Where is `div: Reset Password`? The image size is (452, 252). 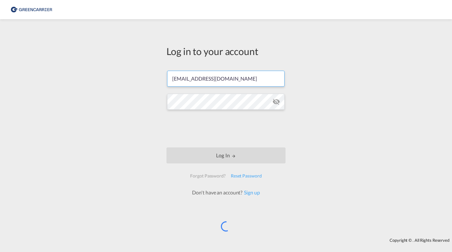
div: Reset Password is located at coordinates (246, 176).